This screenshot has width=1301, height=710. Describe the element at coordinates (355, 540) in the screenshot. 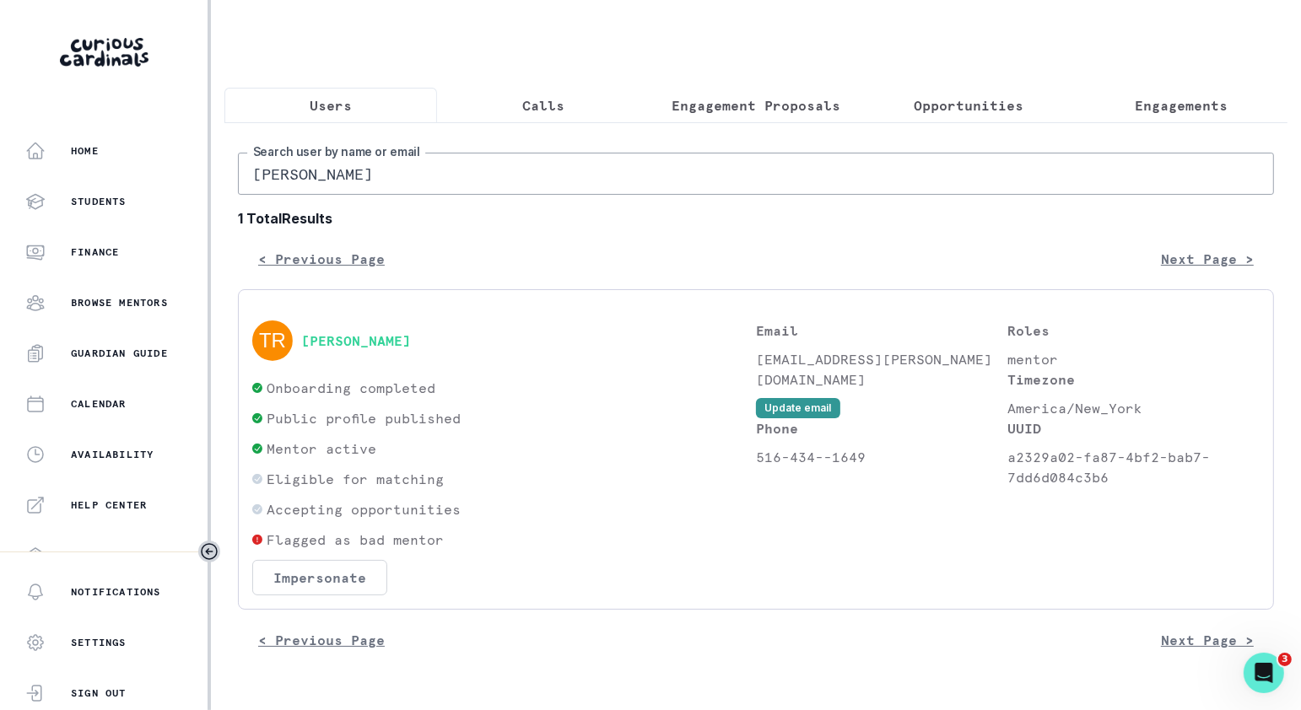

I see `p: Flagged as bad mentor` at that location.